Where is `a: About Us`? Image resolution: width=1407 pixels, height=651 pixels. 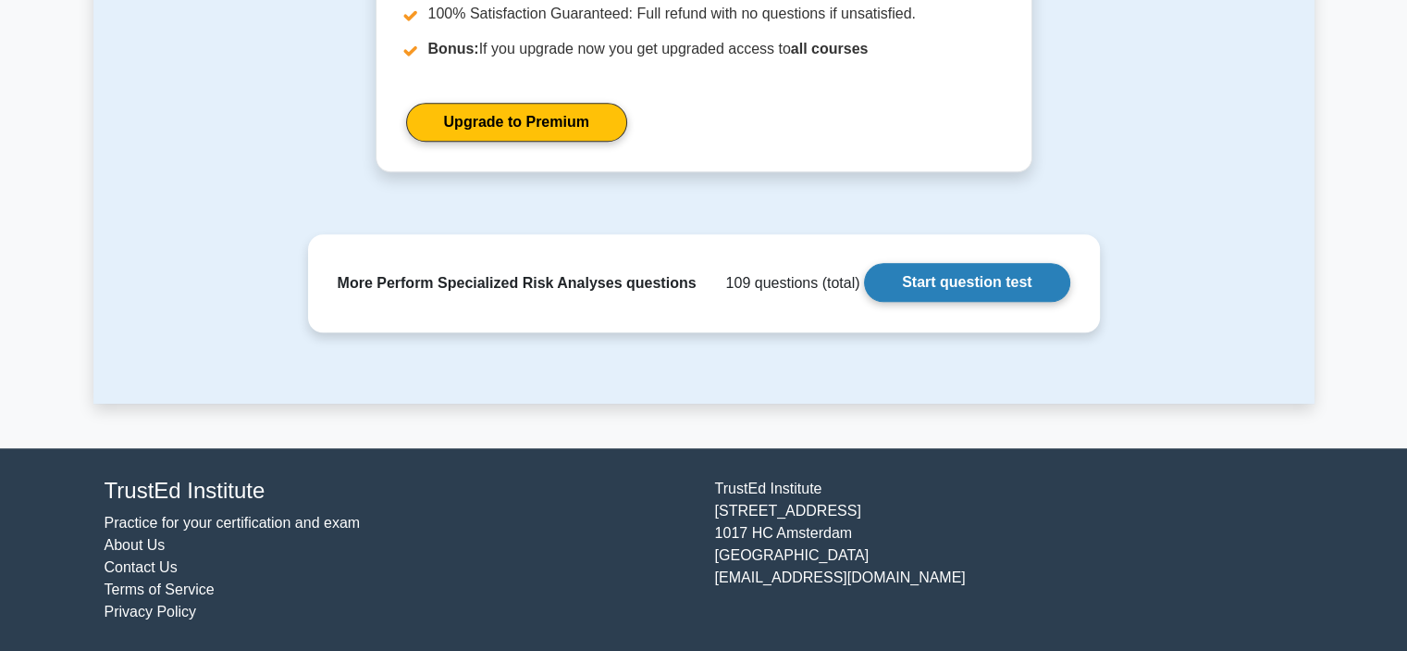 a: About Us is located at coordinates (135, 544).